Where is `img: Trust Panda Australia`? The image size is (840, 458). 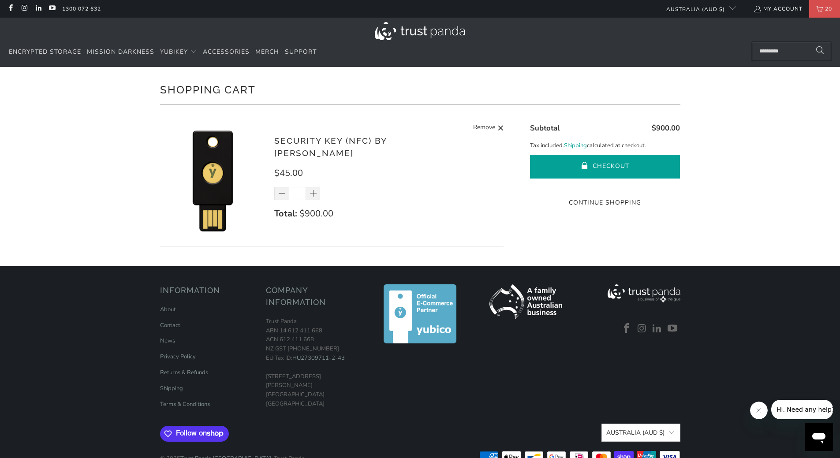 img: Trust Panda Australia is located at coordinates (420, 31).